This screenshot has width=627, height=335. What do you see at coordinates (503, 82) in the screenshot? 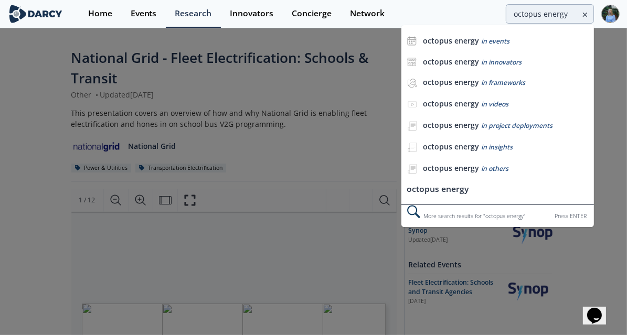
I see `span: in frameworks` at bounding box center [503, 82].